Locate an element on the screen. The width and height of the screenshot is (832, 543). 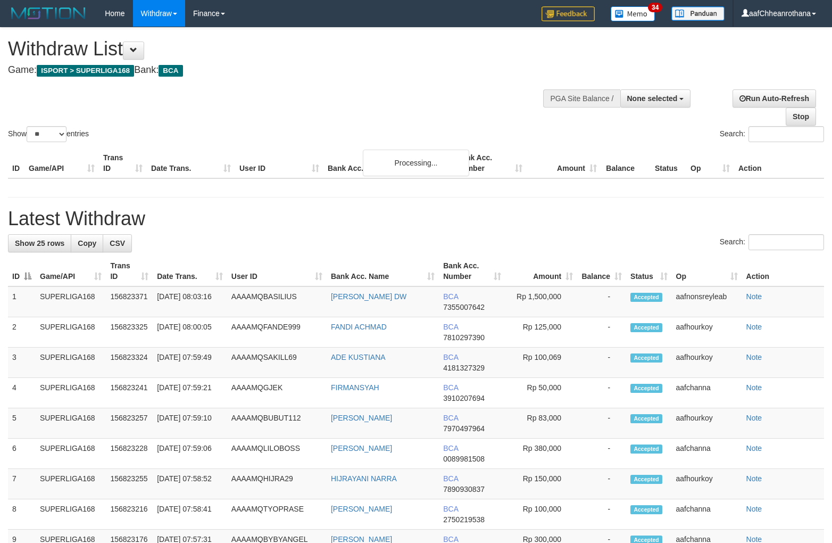
a: Run Auto-Refresh is located at coordinates (774, 98).